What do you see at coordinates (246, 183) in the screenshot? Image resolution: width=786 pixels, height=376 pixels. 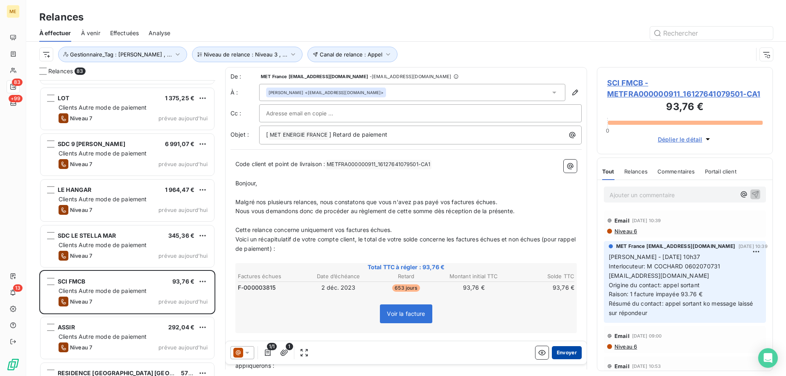 I see `span: Bonjour,` at bounding box center [246, 183].